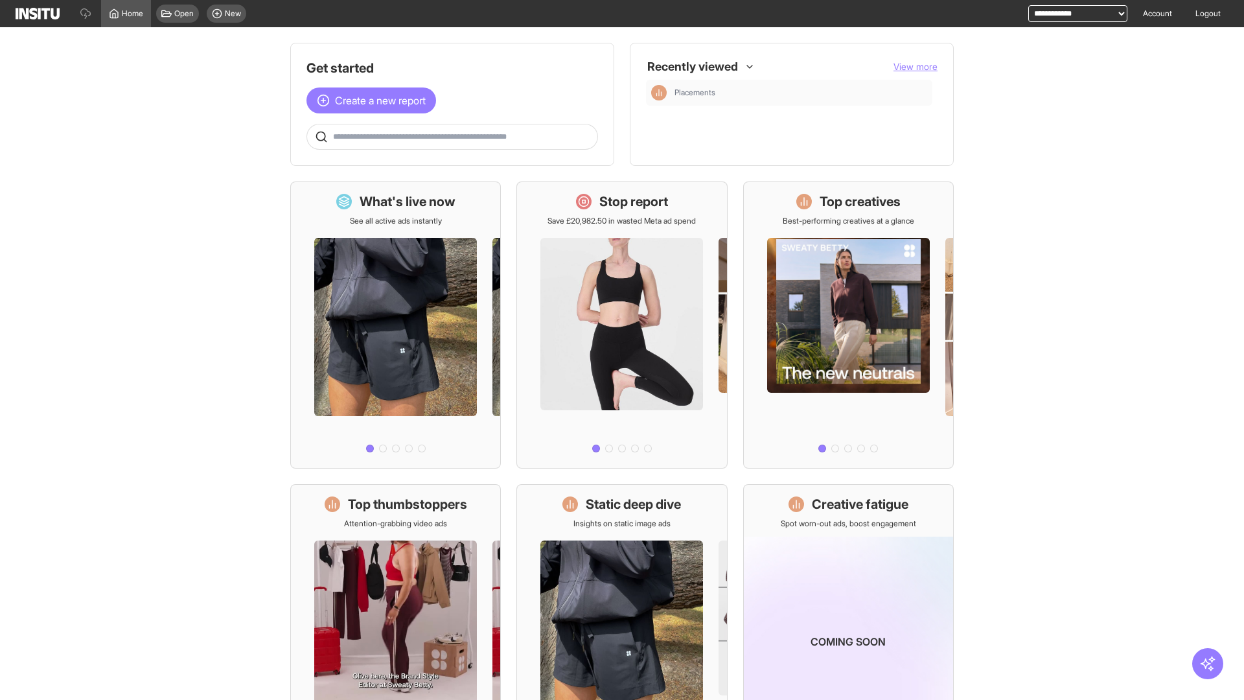 The height and width of the screenshot is (700, 1244). Describe the element at coordinates (233, 14) in the screenshot. I see `span: New` at that location.